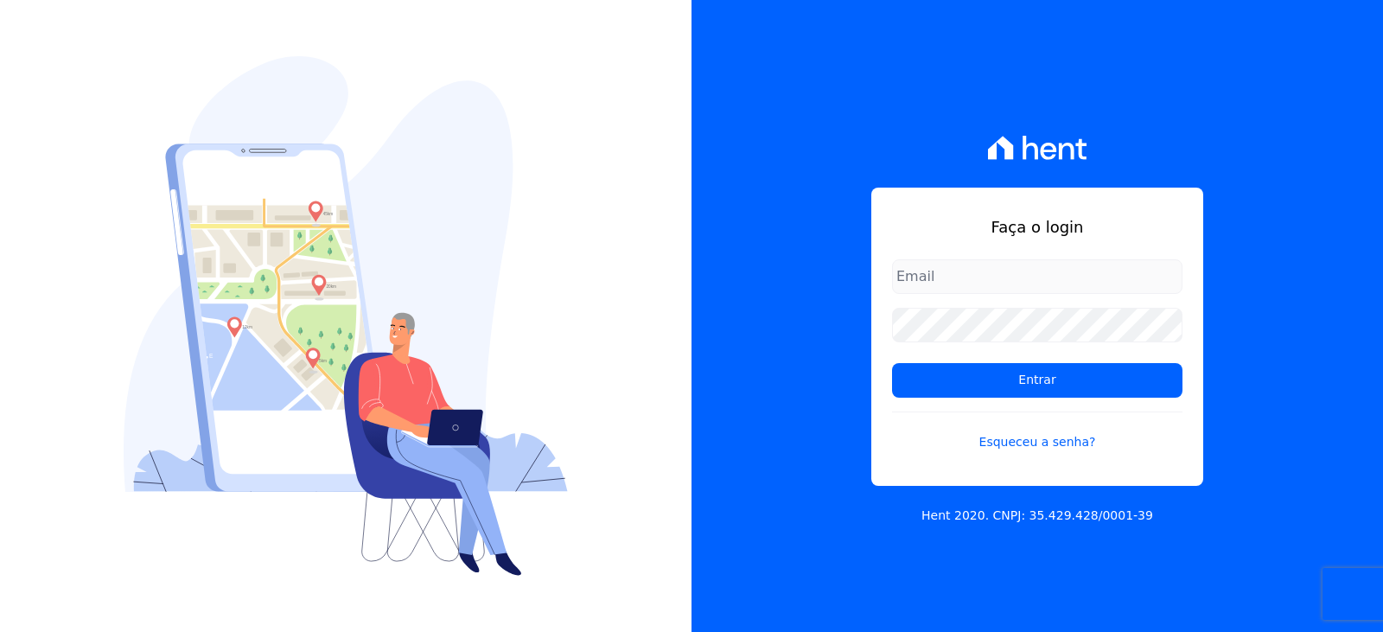  Describe the element at coordinates (346, 315) in the screenshot. I see `img: Login` at that location.